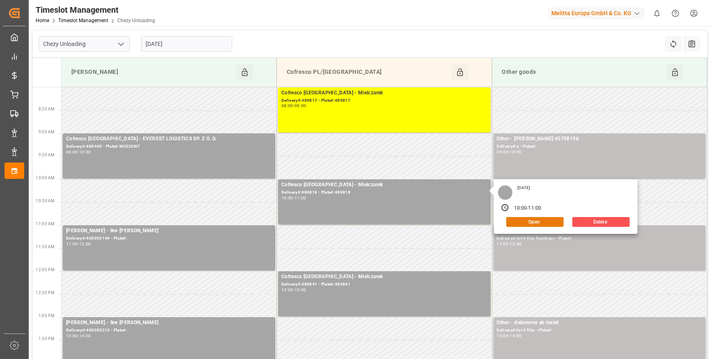 This screenshot has height=359, width=713. What do you see at coordinates (46, 339) in the screenshot?
I see `span: 1:30 PM` at bounding box center [46, 339].